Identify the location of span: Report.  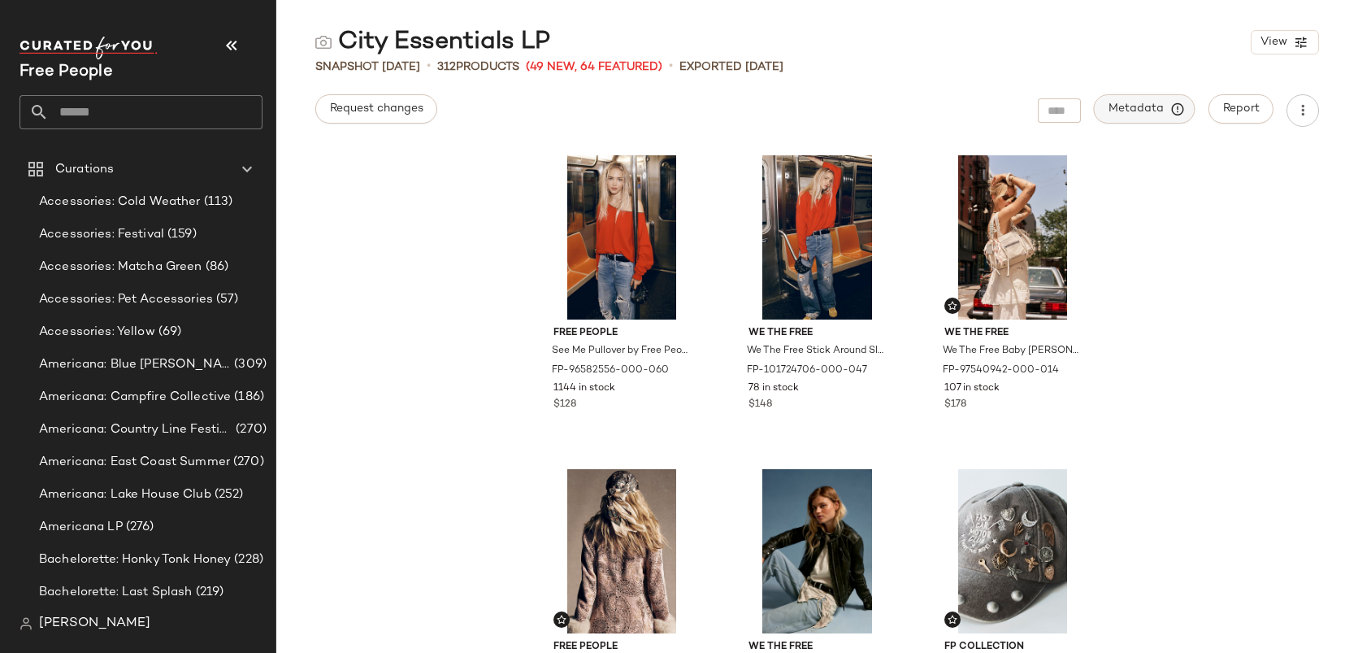
(1241, 109).